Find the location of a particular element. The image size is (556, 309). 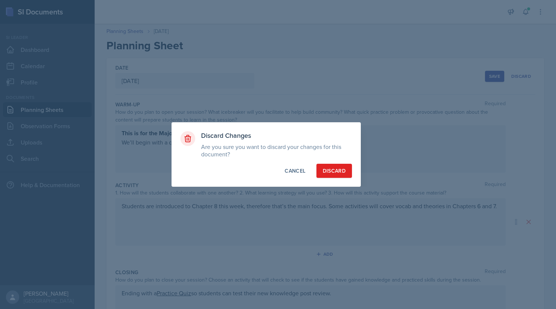

div: Cancel is located at coordinates (295, 171).